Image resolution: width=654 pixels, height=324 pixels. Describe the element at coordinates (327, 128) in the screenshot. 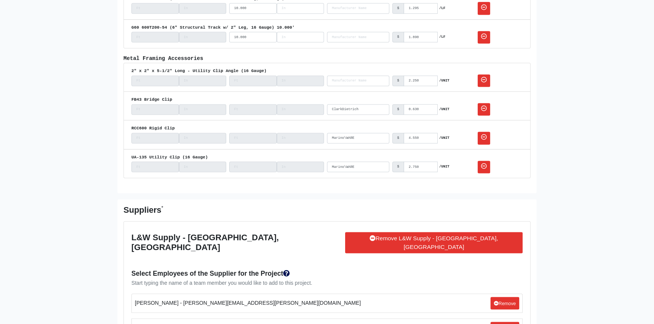

I see `div: RCC600 Rigid Clip` at that location.